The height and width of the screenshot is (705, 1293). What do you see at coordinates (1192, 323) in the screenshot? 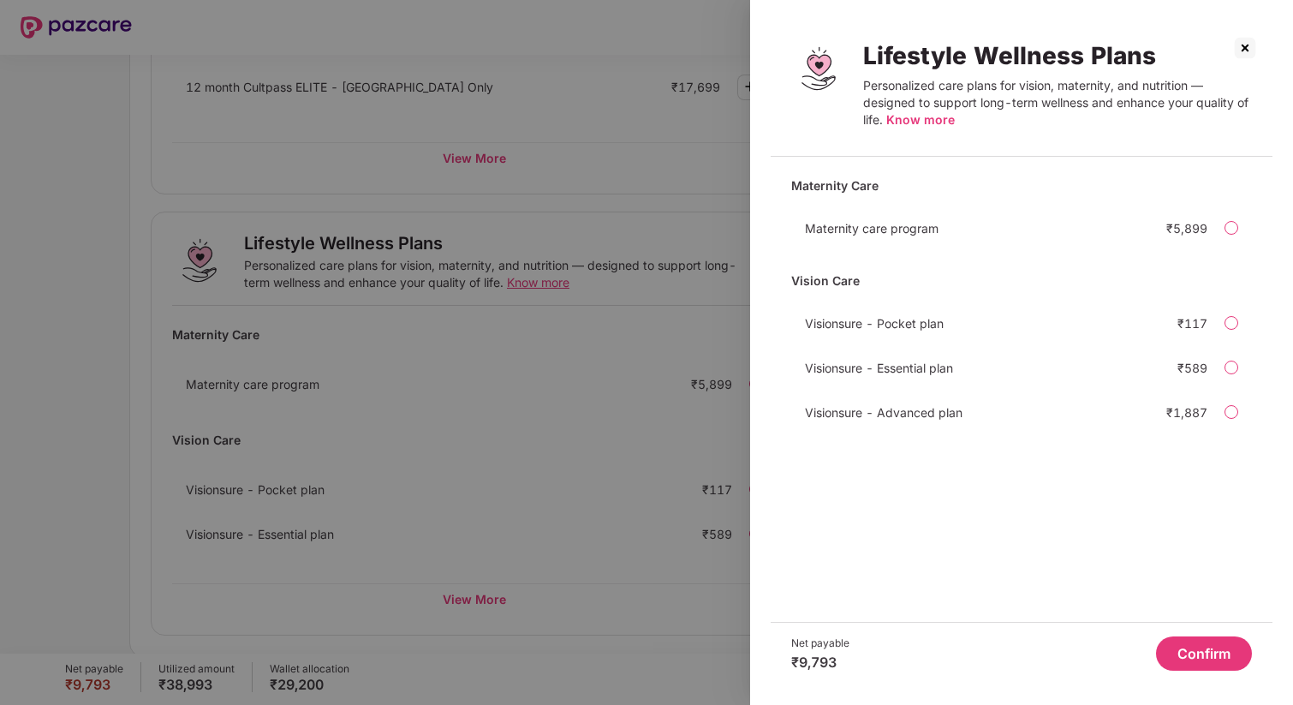
I see `div: ₹117` at bounding box center [1192, 323].